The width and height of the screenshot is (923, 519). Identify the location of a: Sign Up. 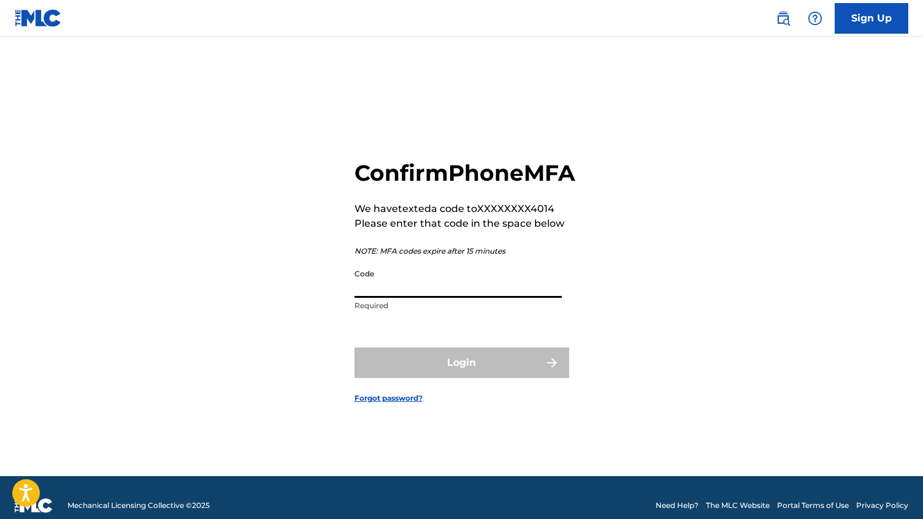
(871, 18).